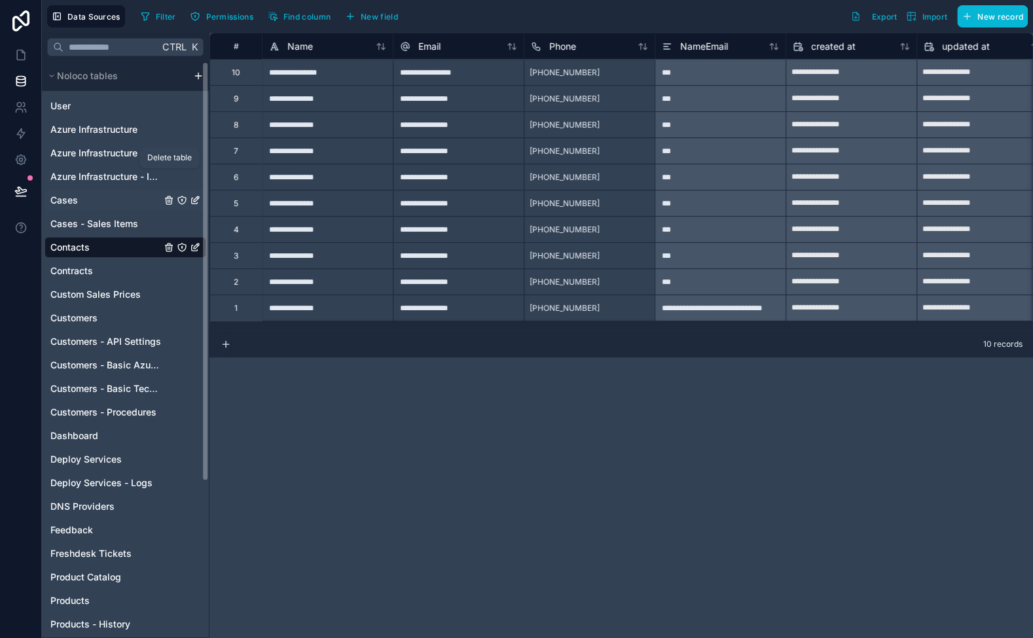 This screenshot has width=1033, height=638. What do you see at coordinates (307, 16) in the screenshot?
I see `span: Find column` at bounding box center [307, 16].